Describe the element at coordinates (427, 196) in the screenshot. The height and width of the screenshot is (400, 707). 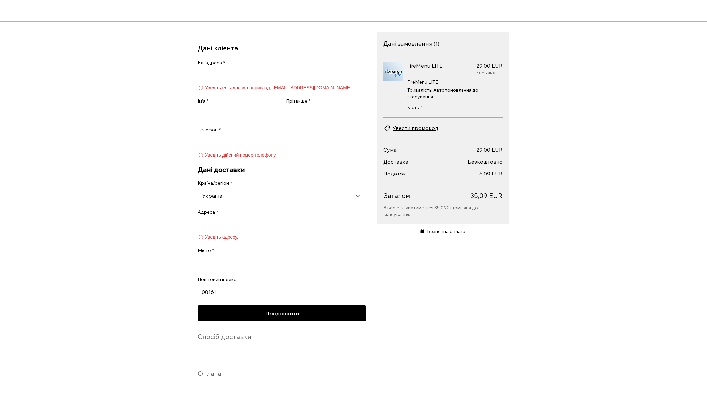
I see `span: Загалом` at that location.